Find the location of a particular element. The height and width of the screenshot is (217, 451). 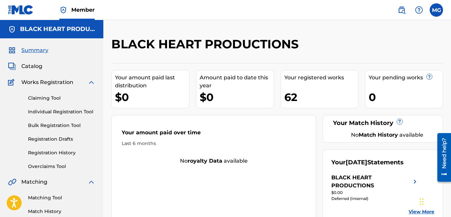

img: search is located at coordinates (401, 10).